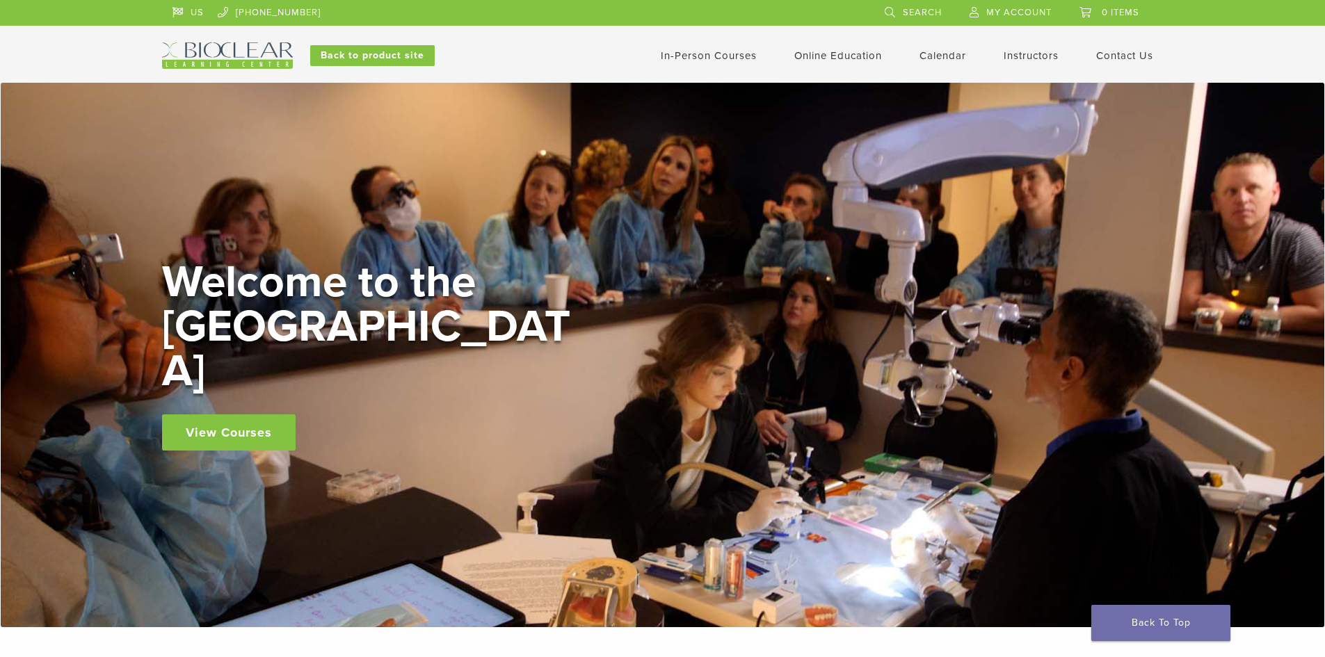  I want to click on a: Contact Us, so click(1125, 56).